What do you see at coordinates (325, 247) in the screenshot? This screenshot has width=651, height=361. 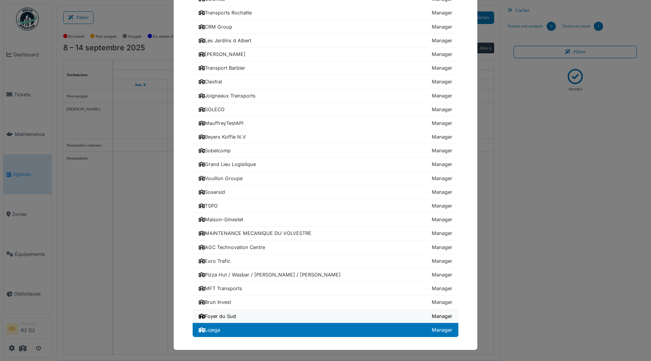 I see `a: AGC Technovation Centre Manager` at bounding box center [325, 247].